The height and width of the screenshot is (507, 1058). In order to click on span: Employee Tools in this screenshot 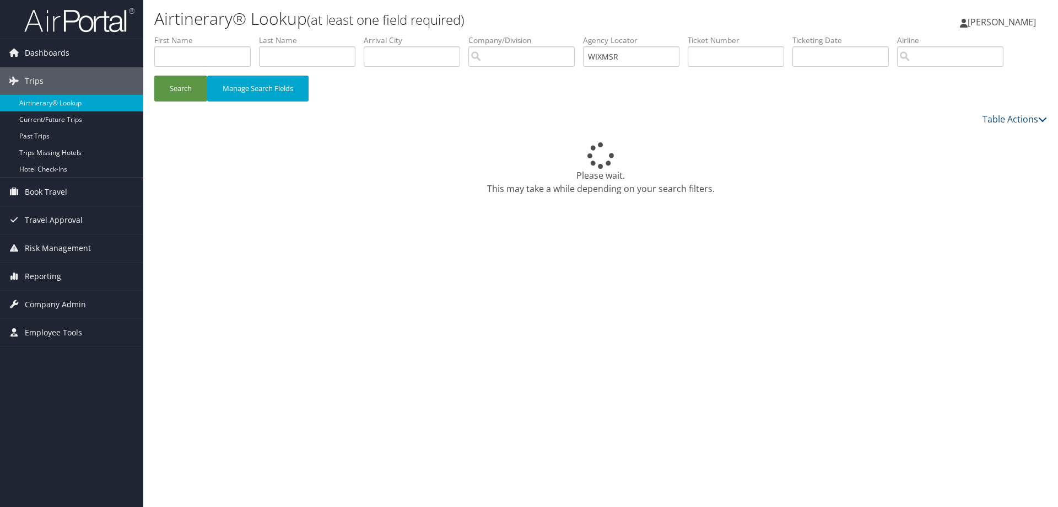, I will do `click(53, 332)`.